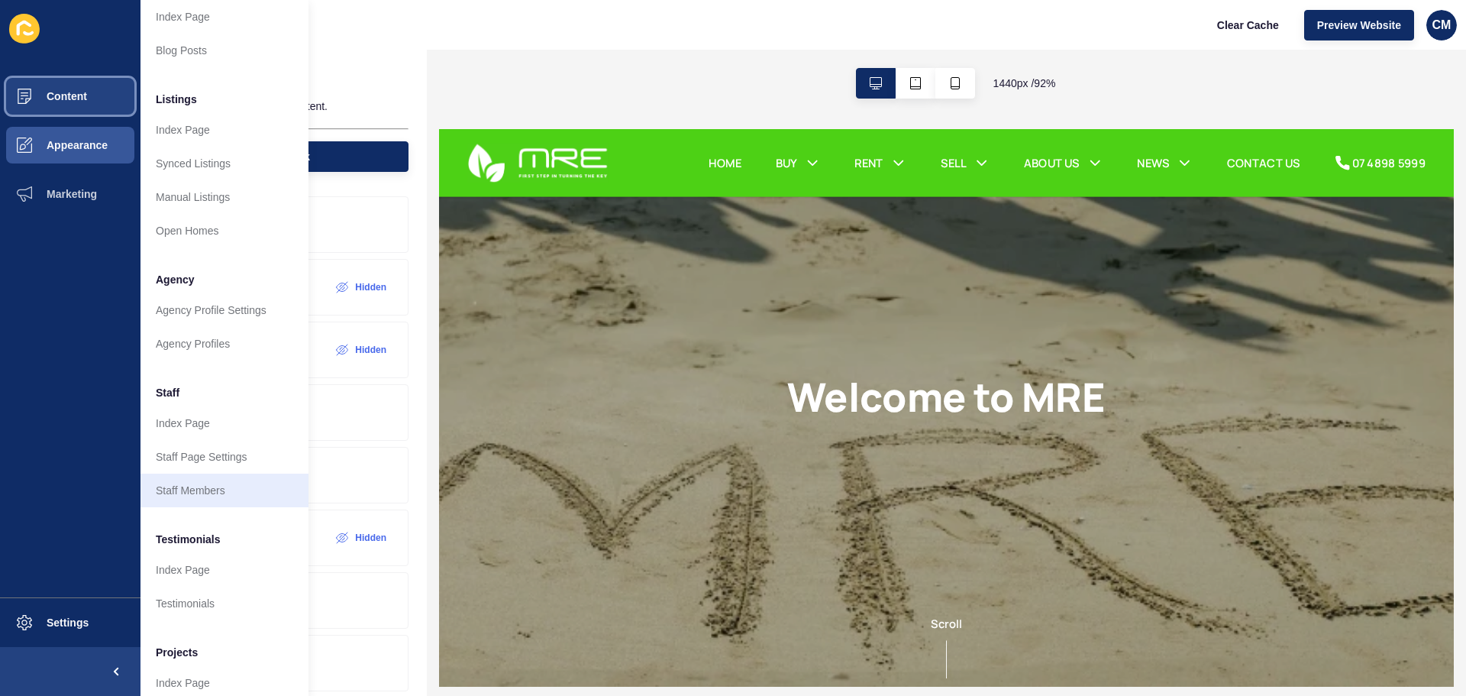  I want to click on button: Preview Website, so click(1359, 25).